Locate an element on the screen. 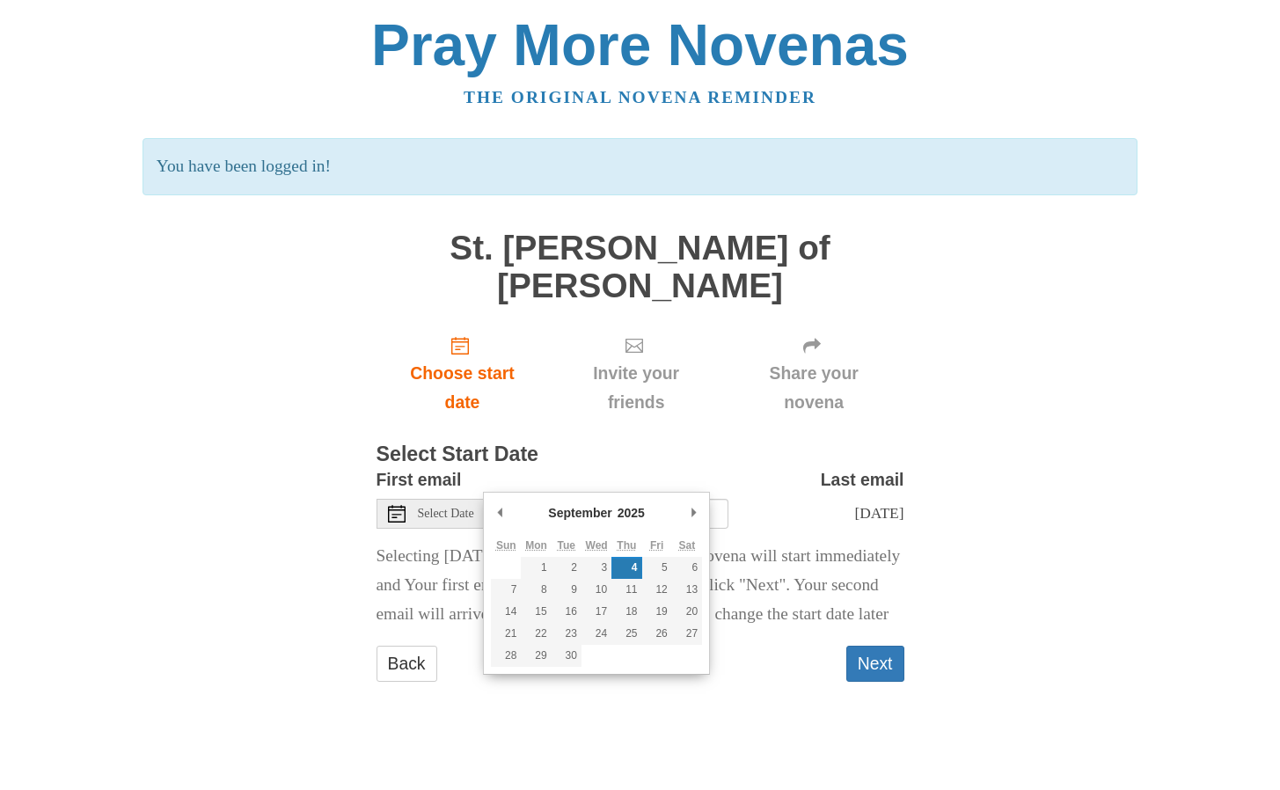  button: 14 is located at coordinates (506, 611).